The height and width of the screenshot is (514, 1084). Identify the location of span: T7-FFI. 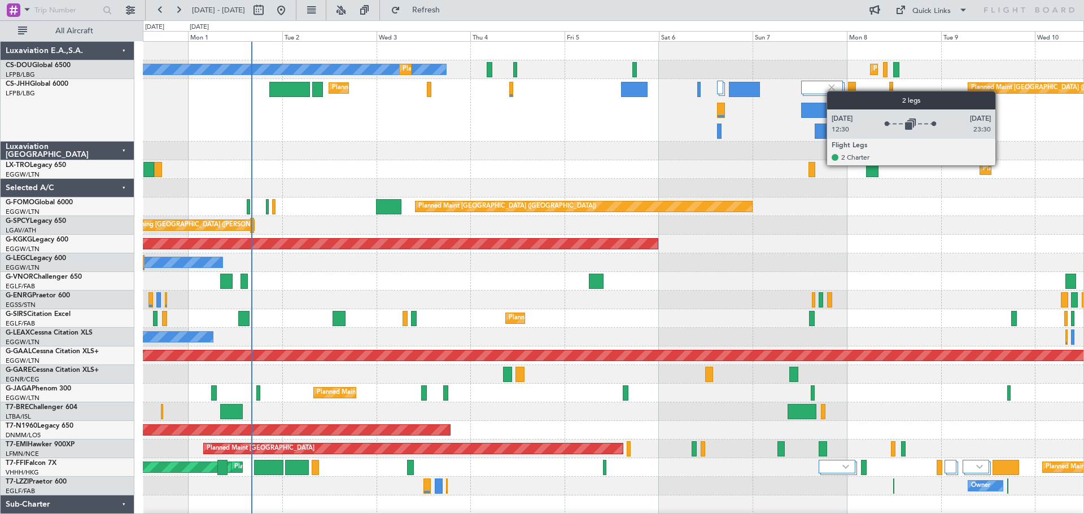
(15, 463).